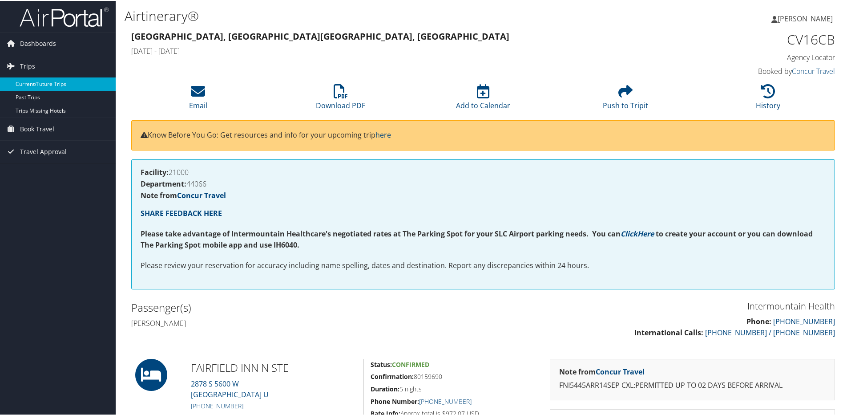  I want to click on strong: Please take advantage of Intermountain Healthcare's negotiated rates at The Parking Spot for your..., so click(380, 233).